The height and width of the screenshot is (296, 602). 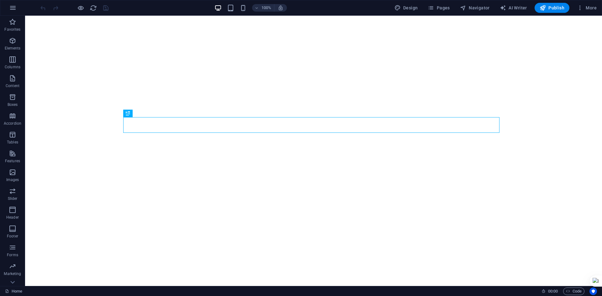 What do you see at coordinates (13, 161) in the screenshot?
I see `p: Features` at bounding box center [13, 161].